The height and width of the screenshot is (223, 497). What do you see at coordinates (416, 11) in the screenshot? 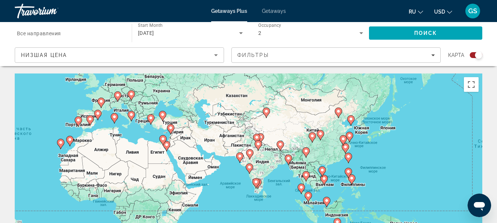
I see `button: Change language` at bounding box center [416, 11].